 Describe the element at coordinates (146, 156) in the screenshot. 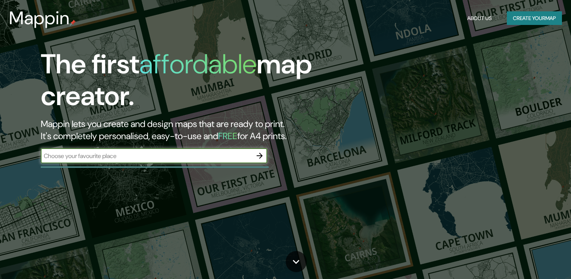

I see `input: Choose your favourite place` at that location.